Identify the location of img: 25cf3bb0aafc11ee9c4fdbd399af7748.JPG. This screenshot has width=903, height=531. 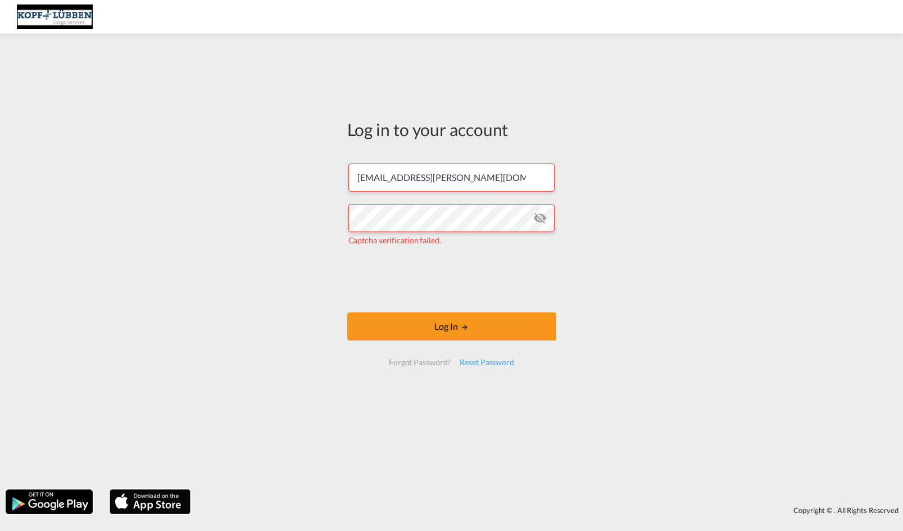
(54, 17).